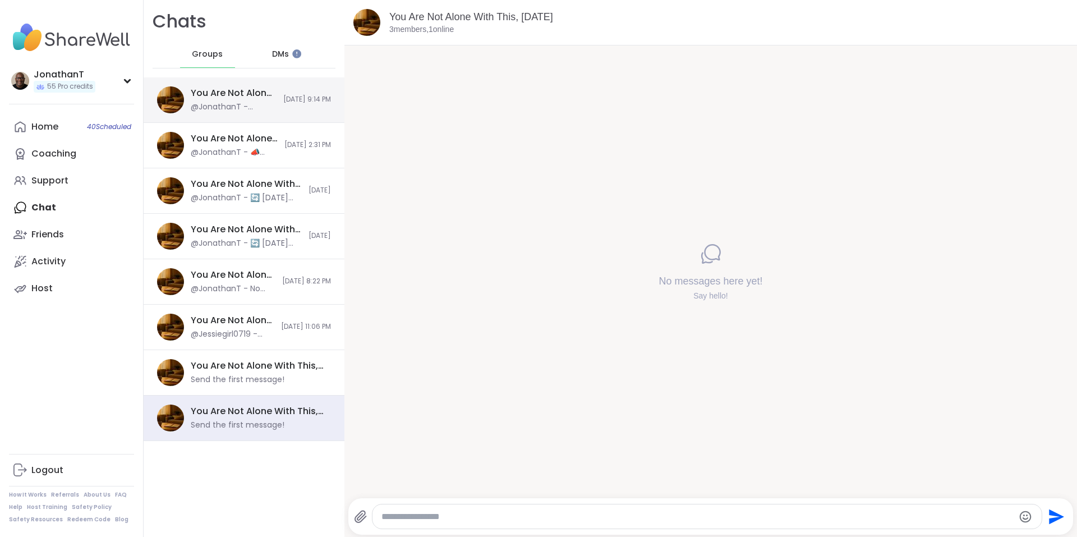 The width and height of the screenshot is (1077, 537). I want to click on div: Activity, so click(48, 261).